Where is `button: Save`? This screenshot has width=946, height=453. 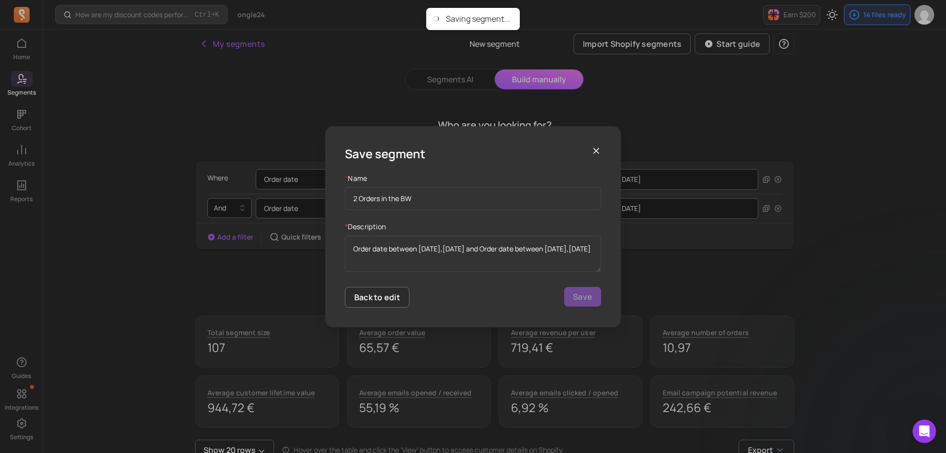
button: Save is located at coordinates (582, 297).